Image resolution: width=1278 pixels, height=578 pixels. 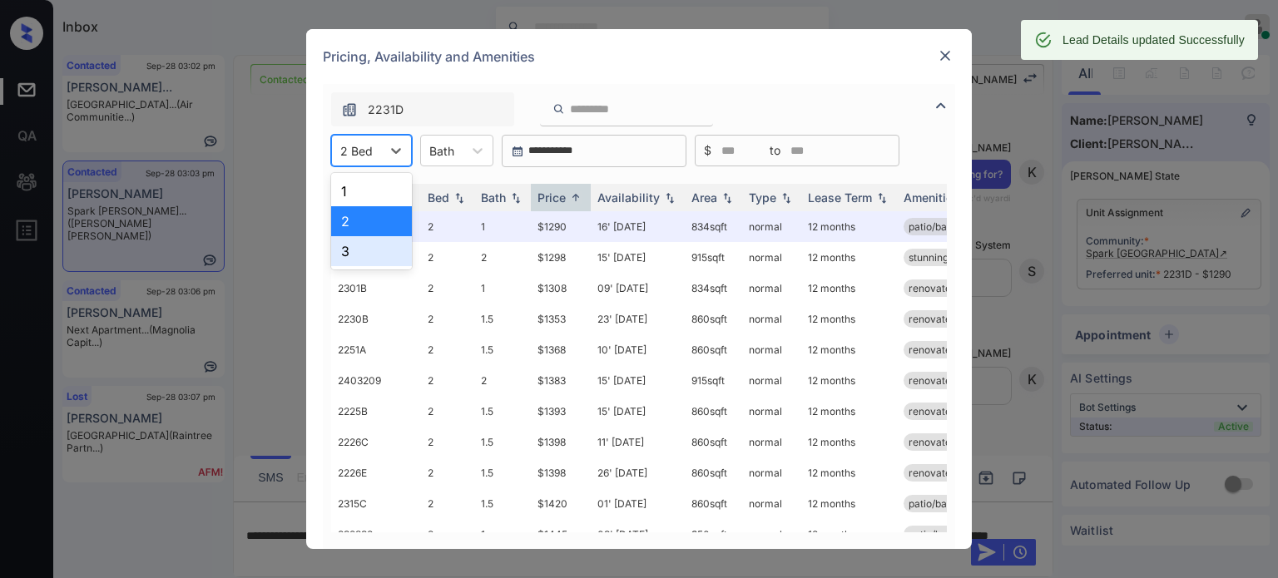 I want to click on td: $1290, so click(x=561, y=226).